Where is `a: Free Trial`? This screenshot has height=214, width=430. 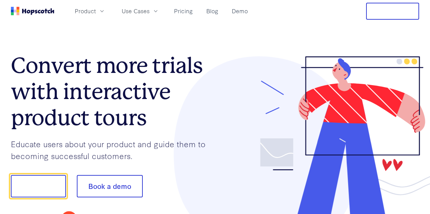 a: Free Trial is located at coordinates (392, 11).